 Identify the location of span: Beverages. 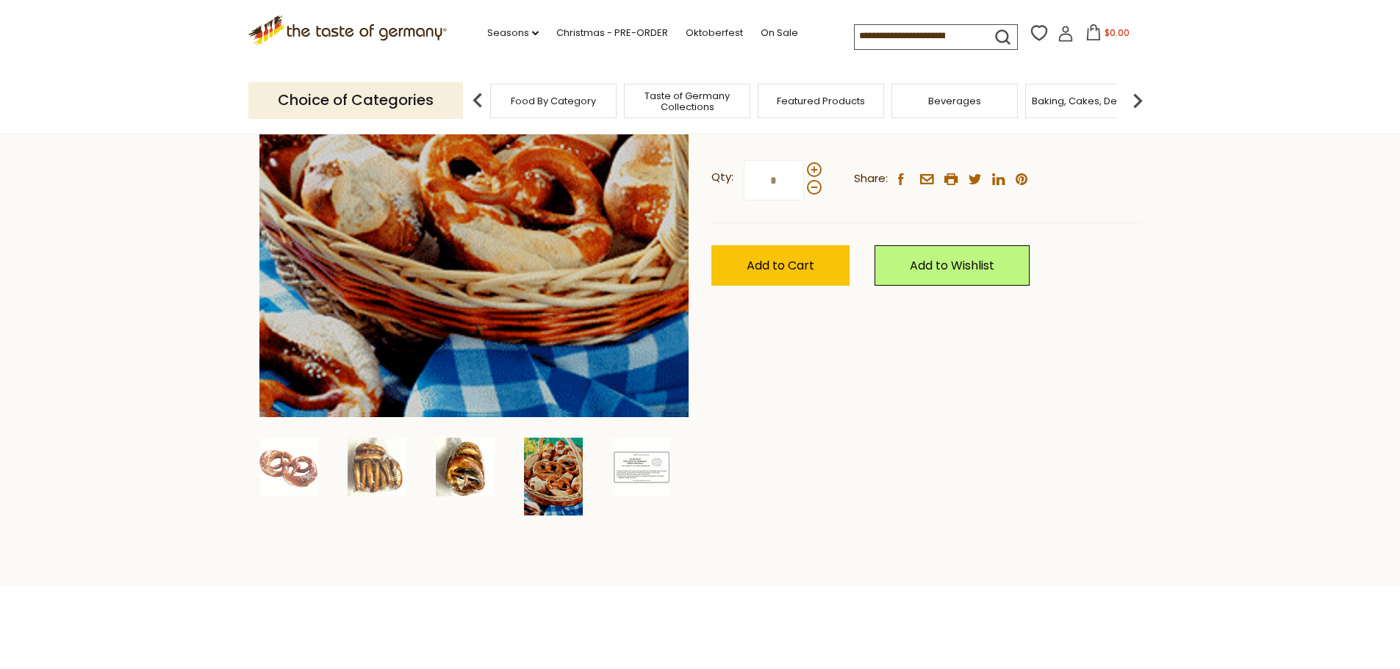
(954, 101).